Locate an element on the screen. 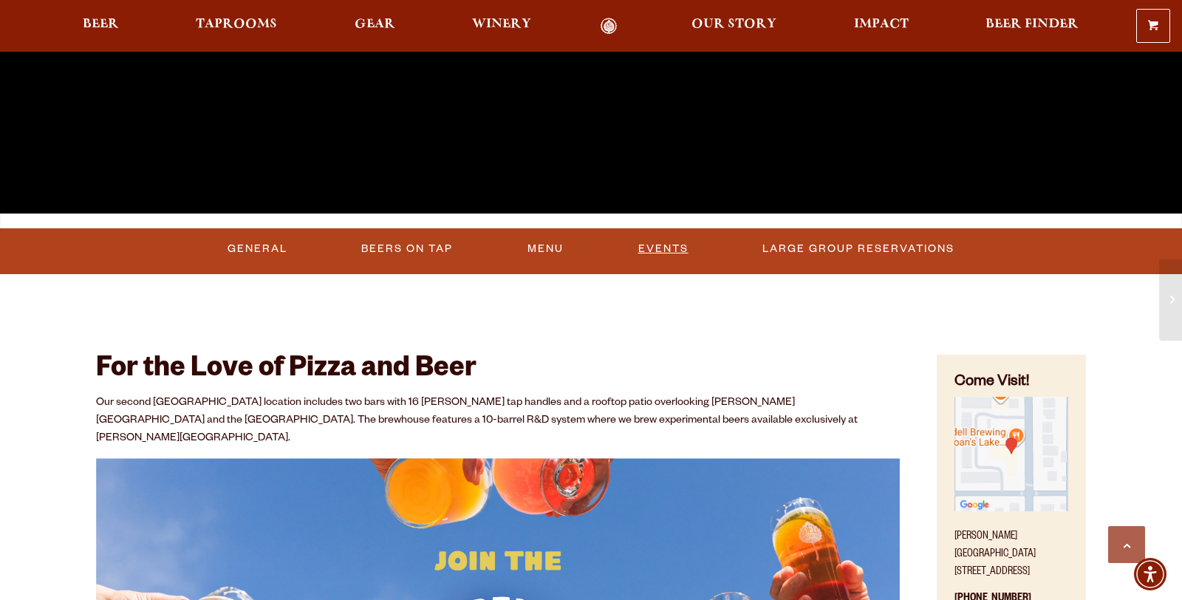  a: Gear is located at coordinates (375, 26).